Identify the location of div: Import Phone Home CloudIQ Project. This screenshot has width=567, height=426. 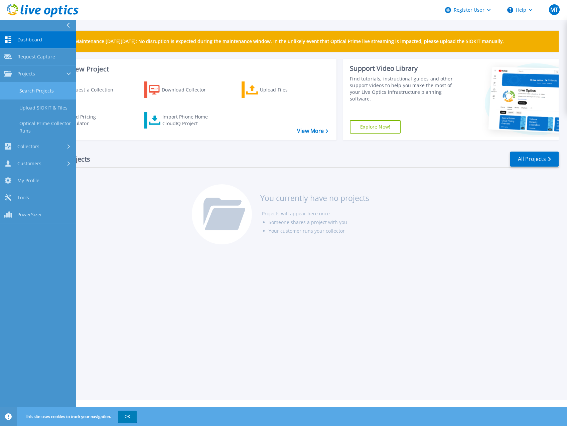
(188, 120).